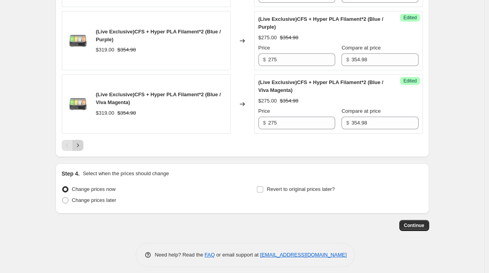 The image size is (489, 273). I want to click on span: Need help? Read the, so click(180, 255).